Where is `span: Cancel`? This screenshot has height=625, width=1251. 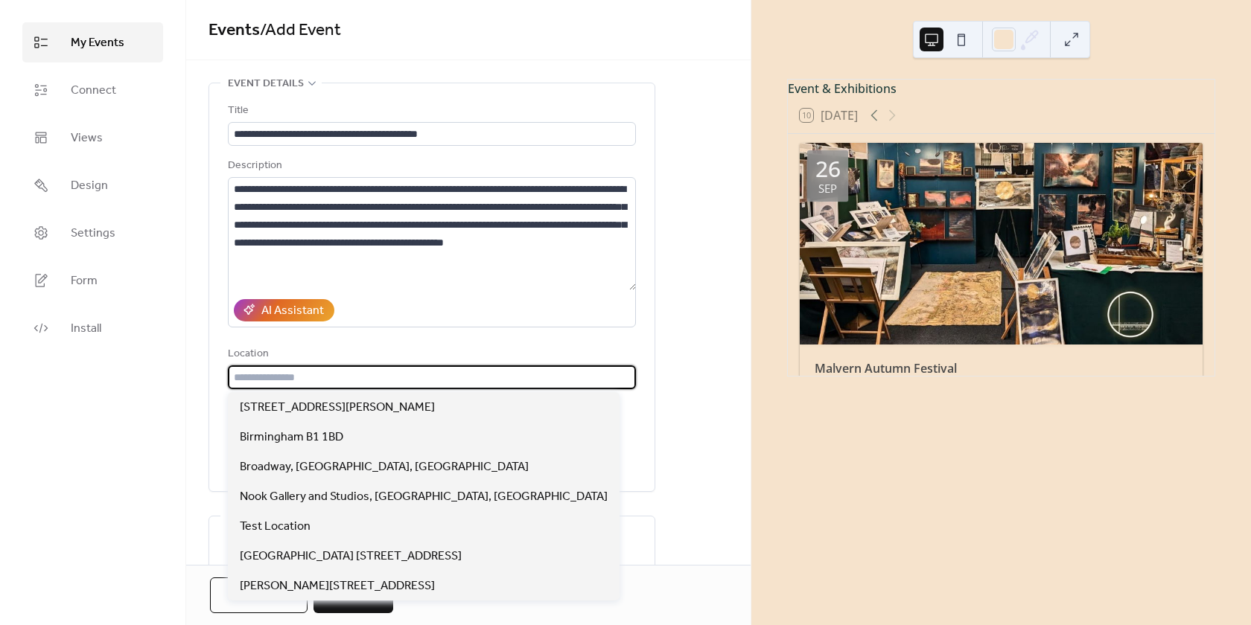
span: Cancel is located at coordinates (258, 596).